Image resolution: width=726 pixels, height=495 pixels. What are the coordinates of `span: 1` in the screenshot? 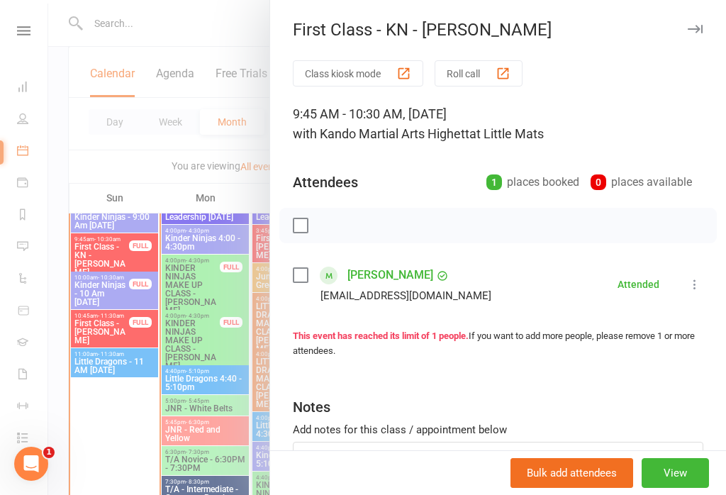 It's located at (49, 453).